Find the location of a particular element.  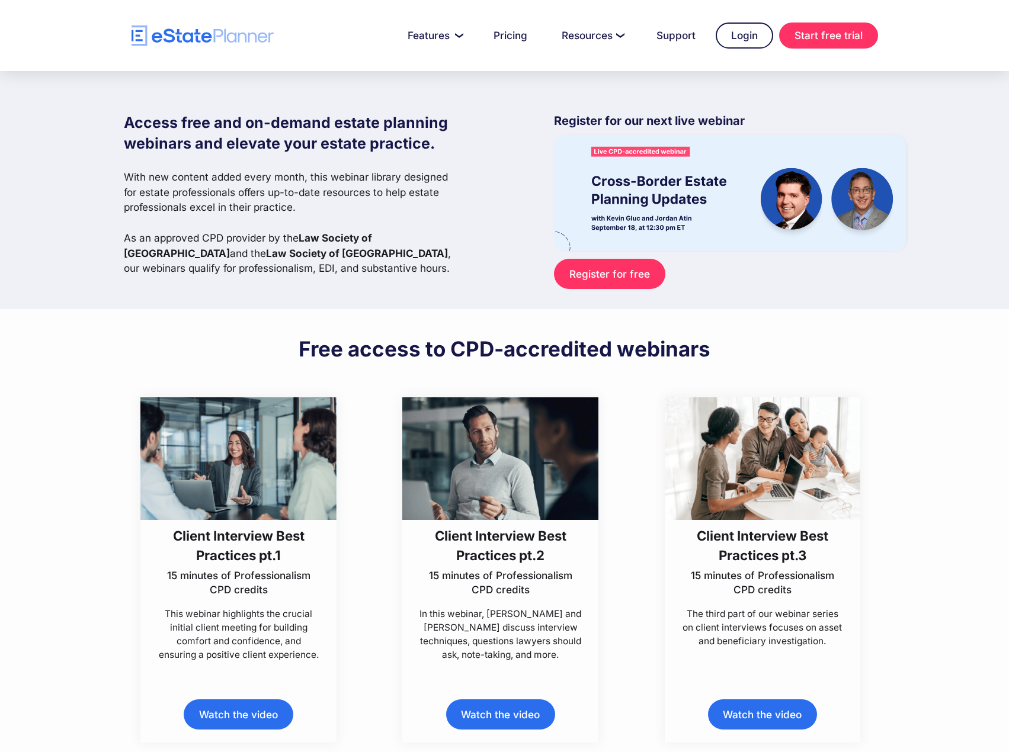

h3: Client Interview Best Practices pt.3 is located at coordinates (763, 546).